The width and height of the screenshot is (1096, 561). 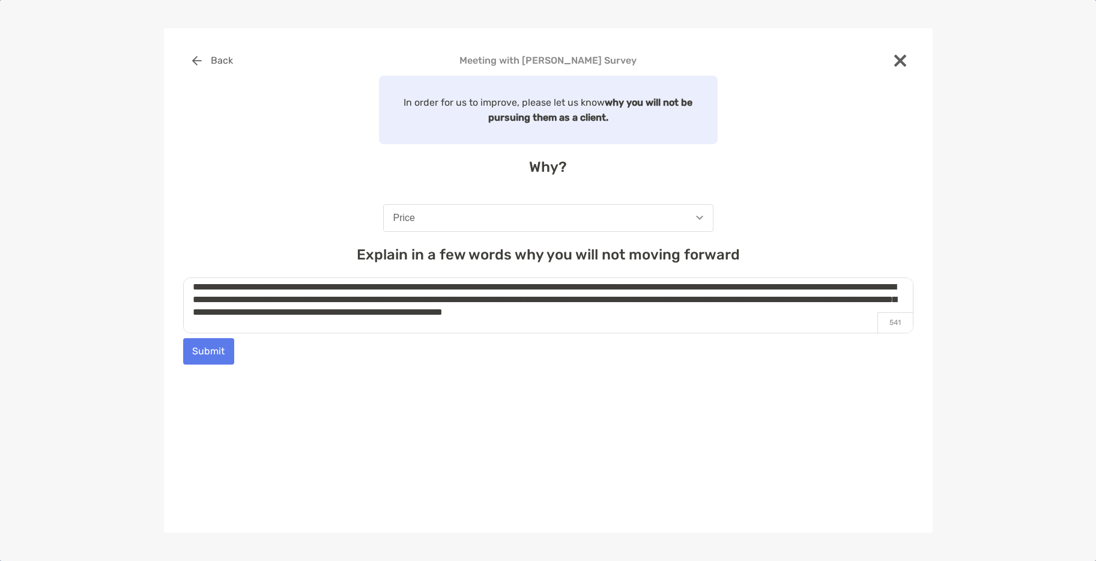 What do you see at coordinates (208, 351) in the screenshot?
I see `button: Submit` at bounding box center [208, 351].